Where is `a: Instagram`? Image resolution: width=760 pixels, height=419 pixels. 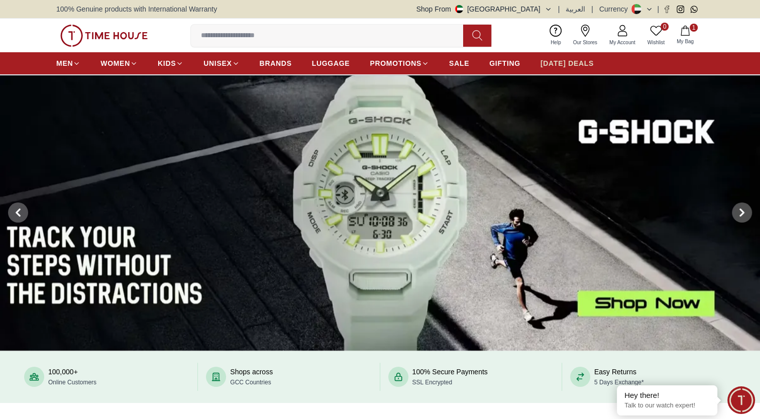 a: Instagram is located at coordinates (680, 9).